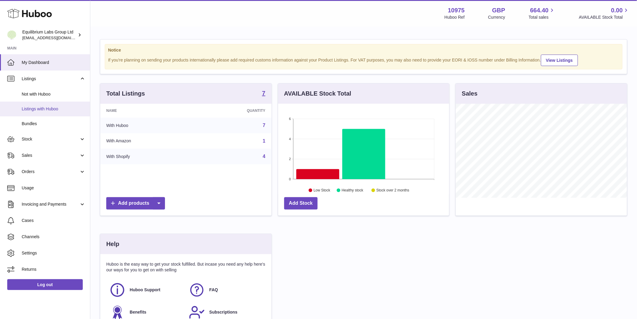 Image resolution: width=637 pixels, height=319 pixels. I want to click on strong: Notice, so click(364, 50).